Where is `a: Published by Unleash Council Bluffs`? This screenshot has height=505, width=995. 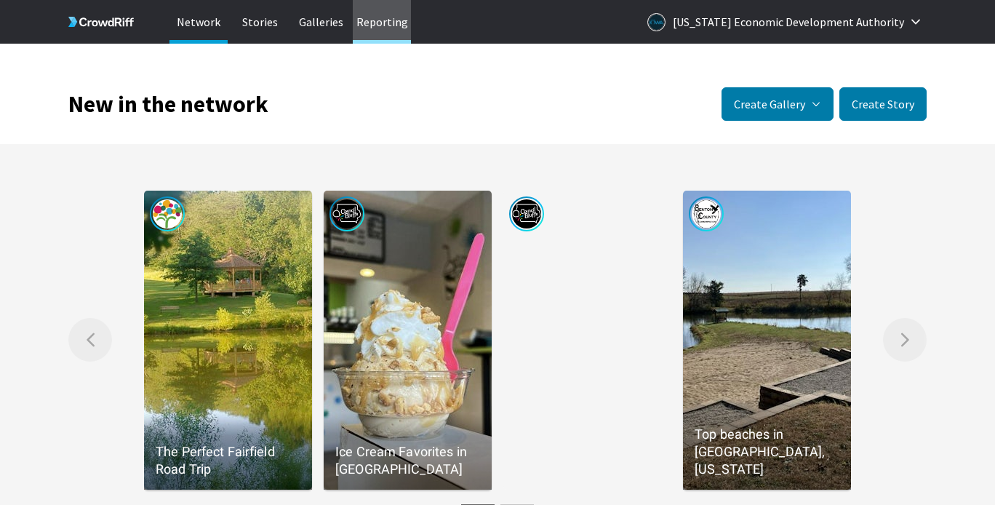 a: Published by Unleash Council Bluffs is located at coordinates (587, 340).